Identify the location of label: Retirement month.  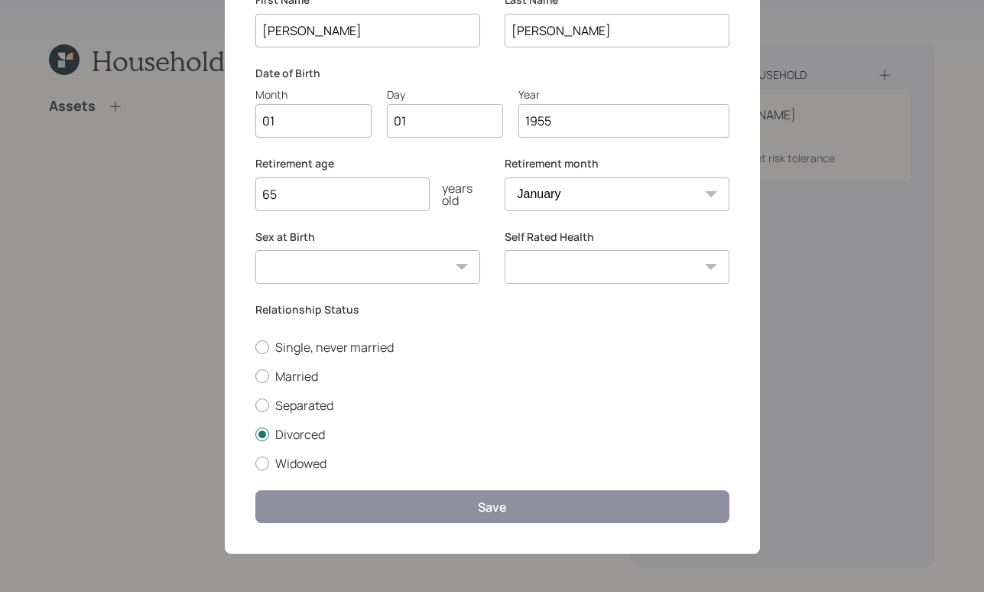
(617, 164).